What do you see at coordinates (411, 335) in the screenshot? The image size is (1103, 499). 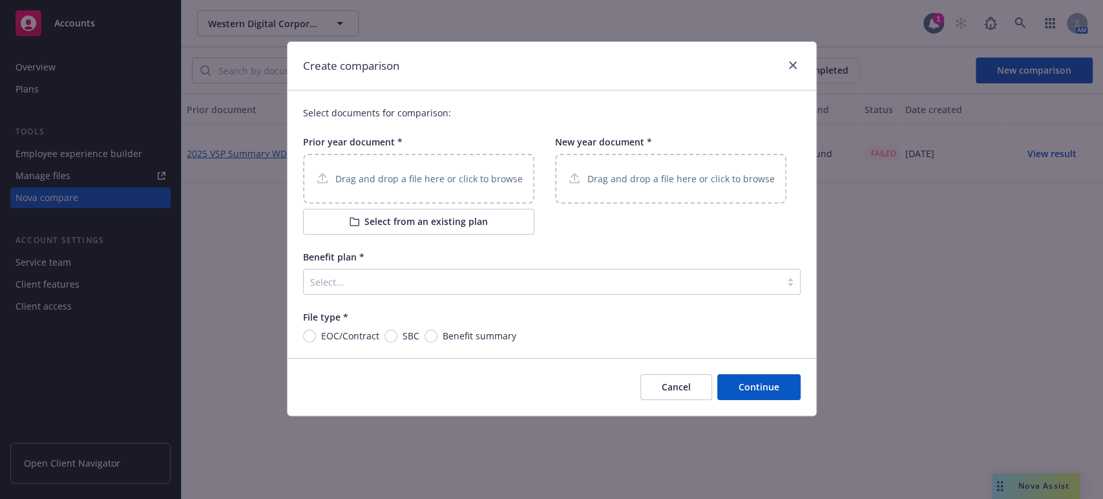 I see `span: SBC` at bounding box center [411, 335].